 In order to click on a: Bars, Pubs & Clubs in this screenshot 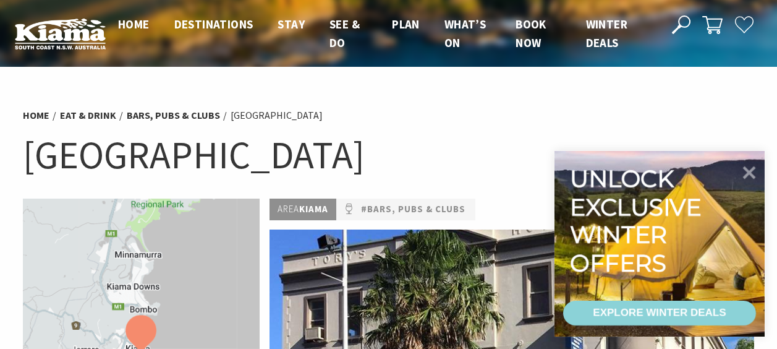, I will do `click(173, 115)`.